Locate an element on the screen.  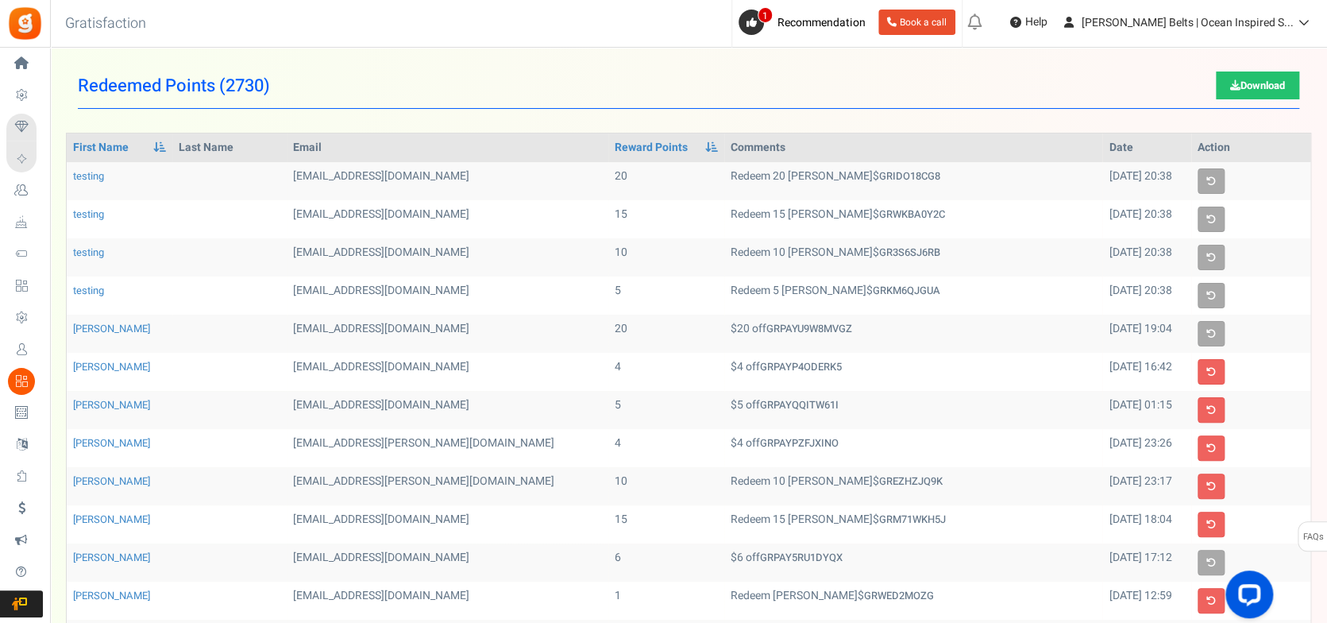
th: Last Name is located at coordinates (229, 148).